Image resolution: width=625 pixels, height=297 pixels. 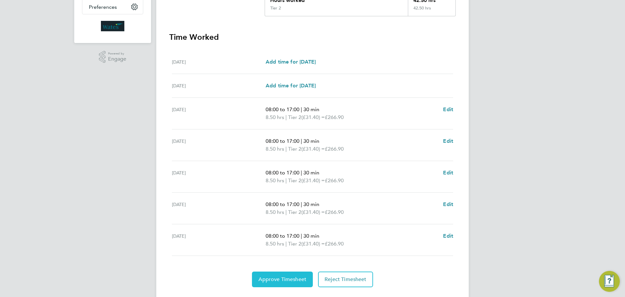 I want to click on h3: Time Worked, so click(x=313, y=37).